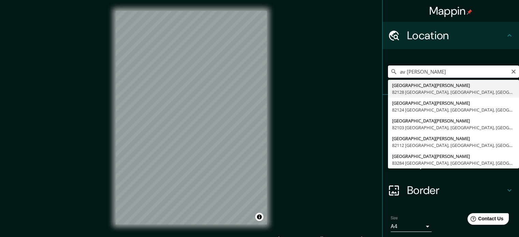 This screenshot has width=519, height=237. Describe the element at coordinates (451, 109) in the screenshot. I see `div: Pins` at that location.